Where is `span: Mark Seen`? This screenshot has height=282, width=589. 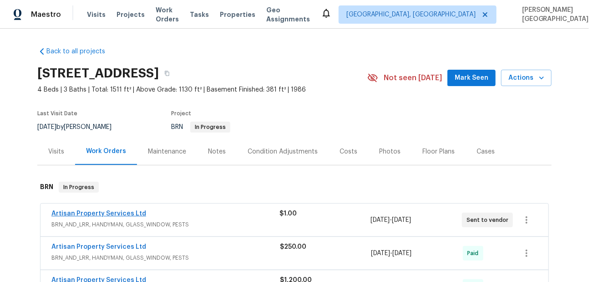 span: Mark Seen is located at coordinates (471, 78).